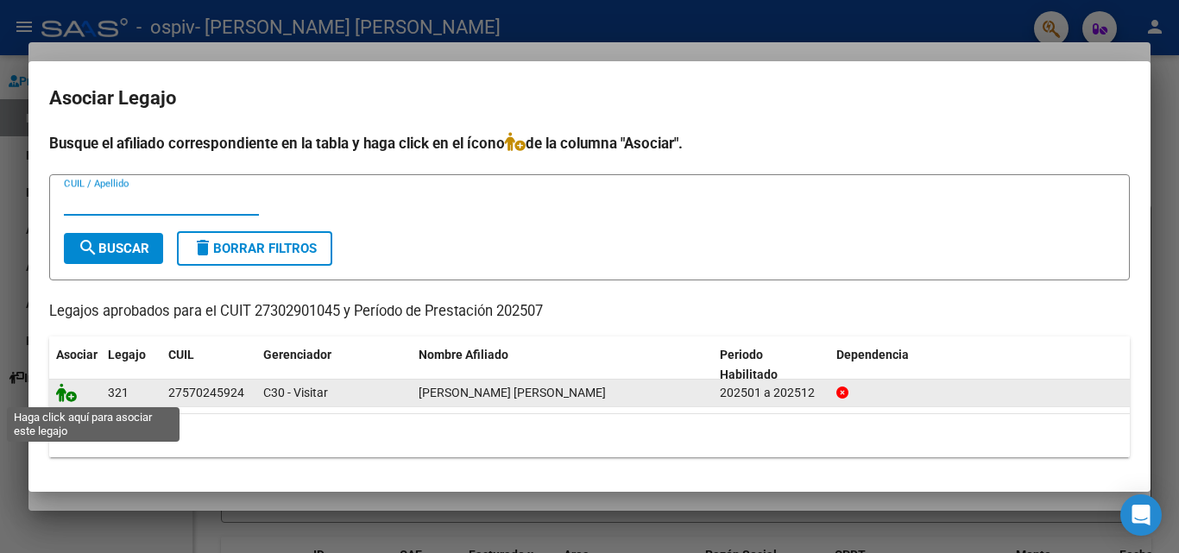  Describe the element at coordinates (206, 393) in the screenshot. I see `div: 27570245924` at that location.